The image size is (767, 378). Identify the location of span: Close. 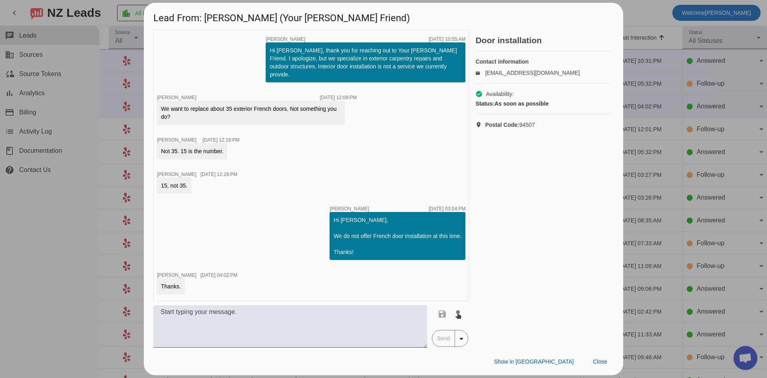
(600, 361).